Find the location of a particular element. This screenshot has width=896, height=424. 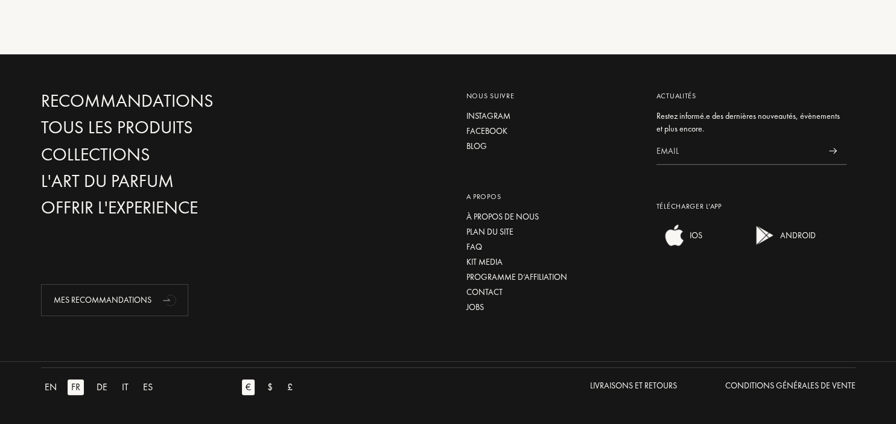

a: Collections is located at coordinates (171, 154).